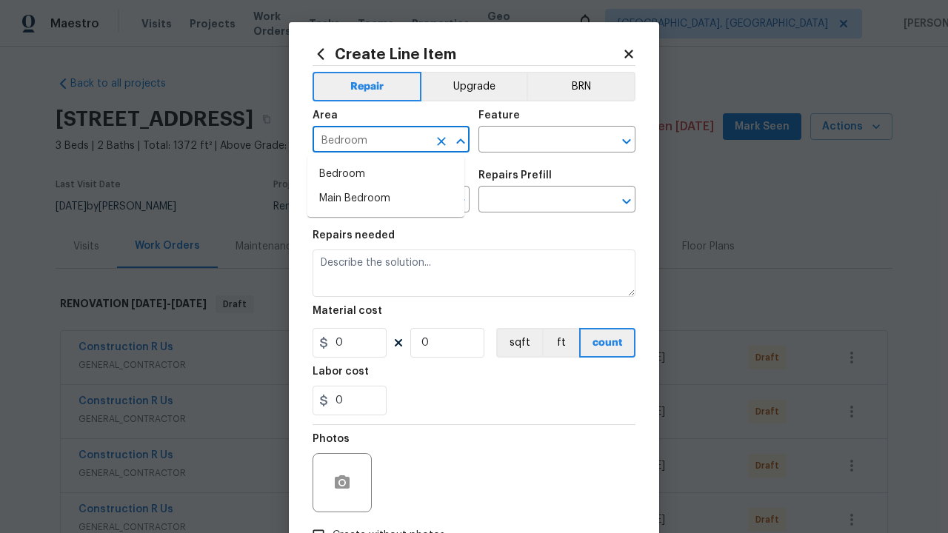 The width and height of the screenshot is (948, 533). I want to click on button: count, so click(608, 343).